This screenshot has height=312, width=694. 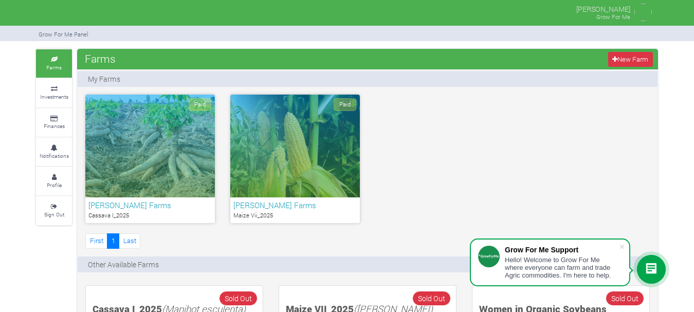 I want to click on a: 1, so click(x=113, y=241).